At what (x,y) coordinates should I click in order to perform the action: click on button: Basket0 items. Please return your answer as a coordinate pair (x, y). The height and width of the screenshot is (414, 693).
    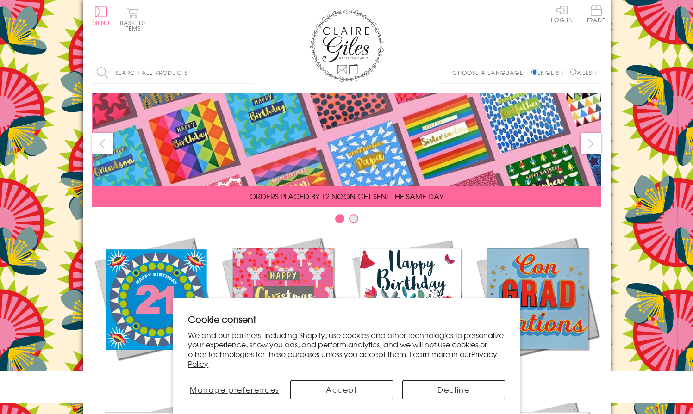
    Looking at the image, I should click on (132, 19).